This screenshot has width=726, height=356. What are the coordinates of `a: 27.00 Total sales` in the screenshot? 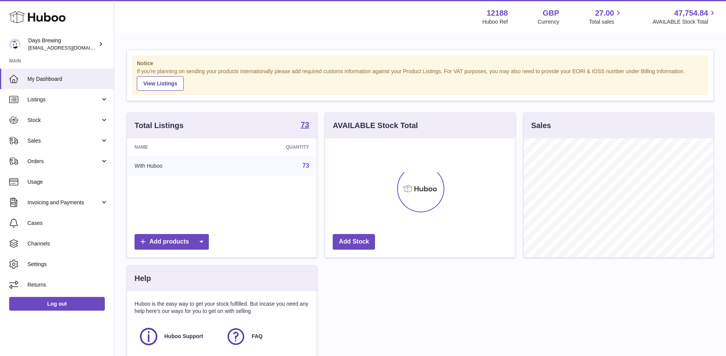 It's located at (605, 17).